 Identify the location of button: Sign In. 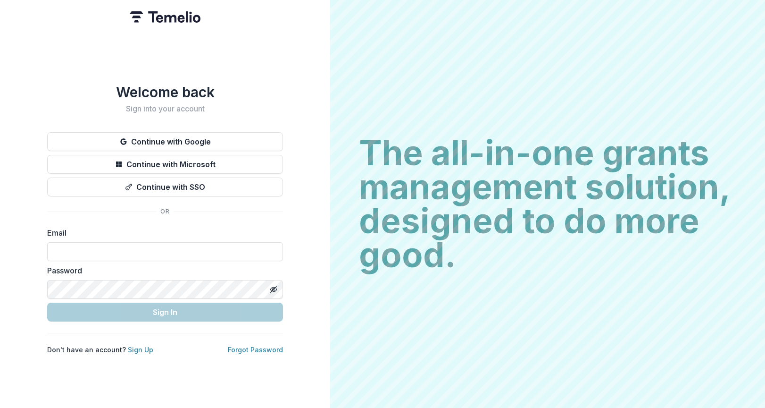
(165, 312).